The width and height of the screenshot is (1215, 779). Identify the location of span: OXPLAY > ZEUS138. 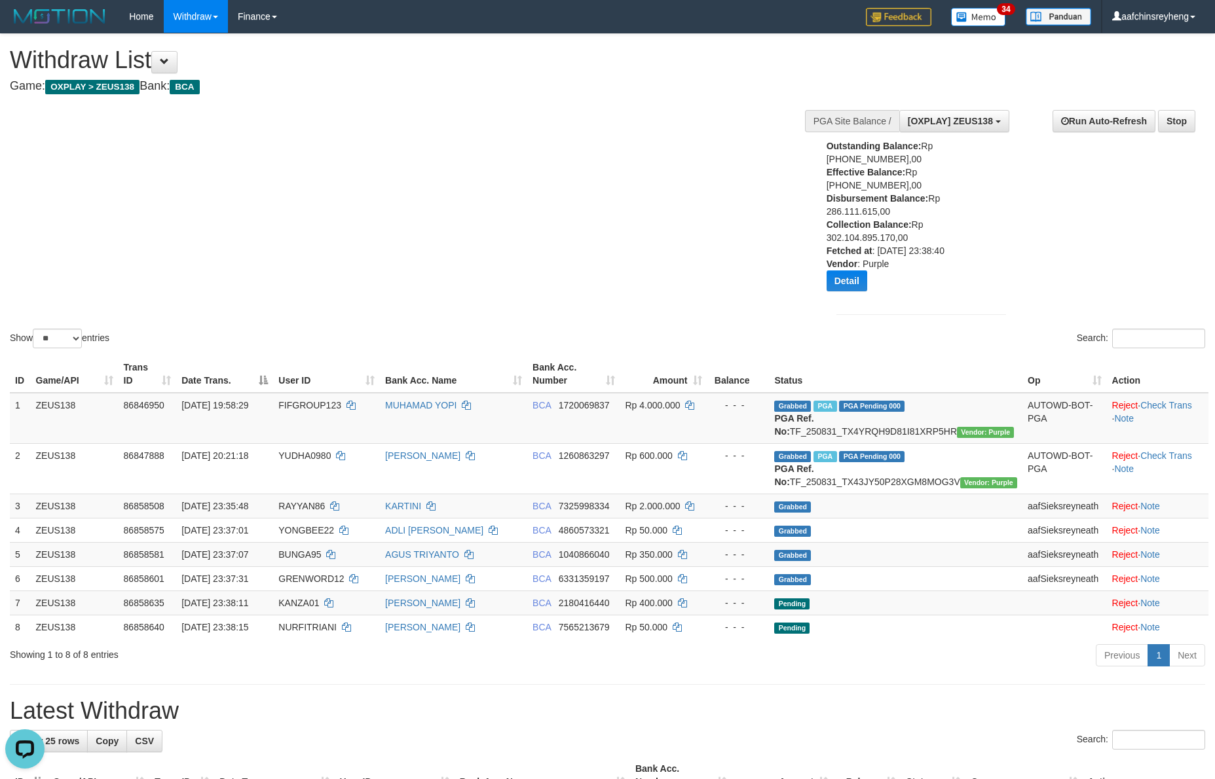
(92, 87).